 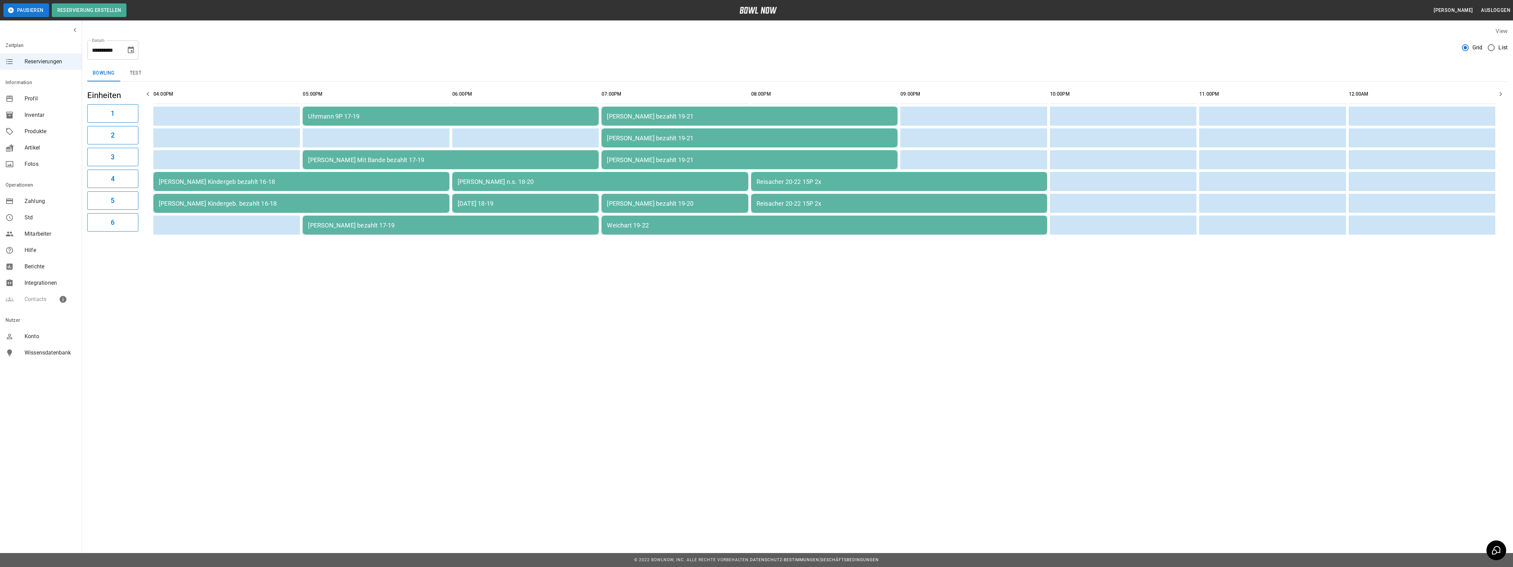 What do you see at coordinates (112, 179) in the screenshot?
I see `h6: 4` at bounding box center [112, 179].